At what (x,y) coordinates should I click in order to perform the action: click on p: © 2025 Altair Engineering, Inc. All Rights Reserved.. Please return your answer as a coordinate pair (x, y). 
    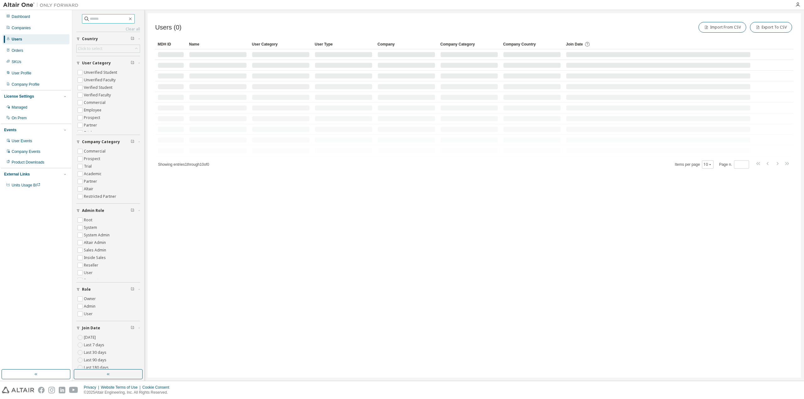
    Looking at the image, I should click on (128, 392).